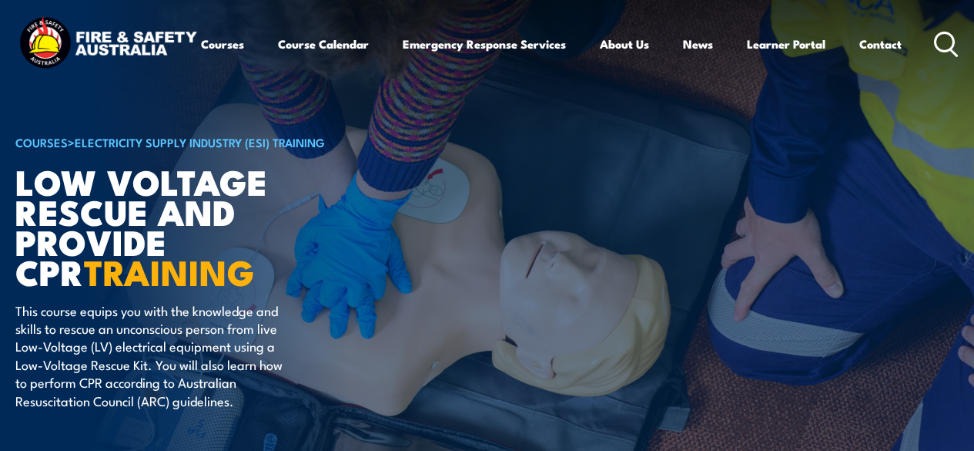  What do you see at coordinates (786, 44) in the screenshot?
I see `a: Learner Portal` at bounding box center [786, 44].